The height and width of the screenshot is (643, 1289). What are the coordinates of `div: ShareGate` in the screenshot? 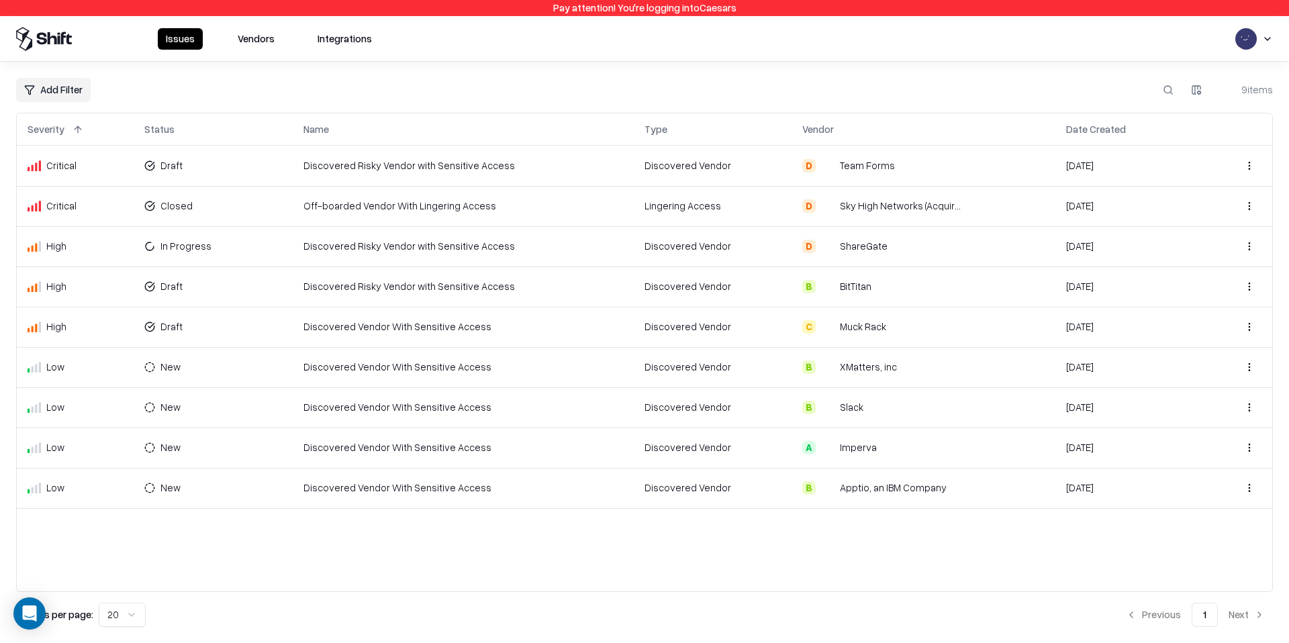 It's located at (864, 246).